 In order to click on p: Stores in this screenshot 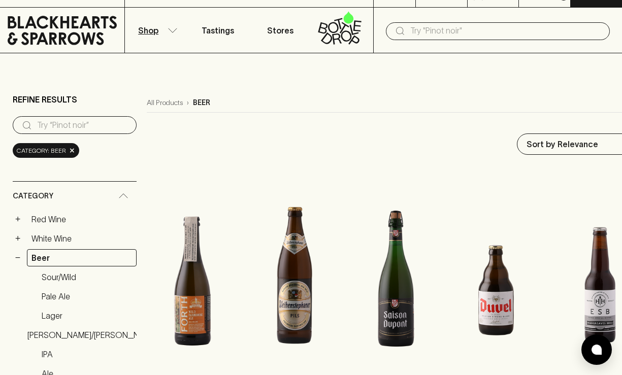, I will do `click(280, 30)`.